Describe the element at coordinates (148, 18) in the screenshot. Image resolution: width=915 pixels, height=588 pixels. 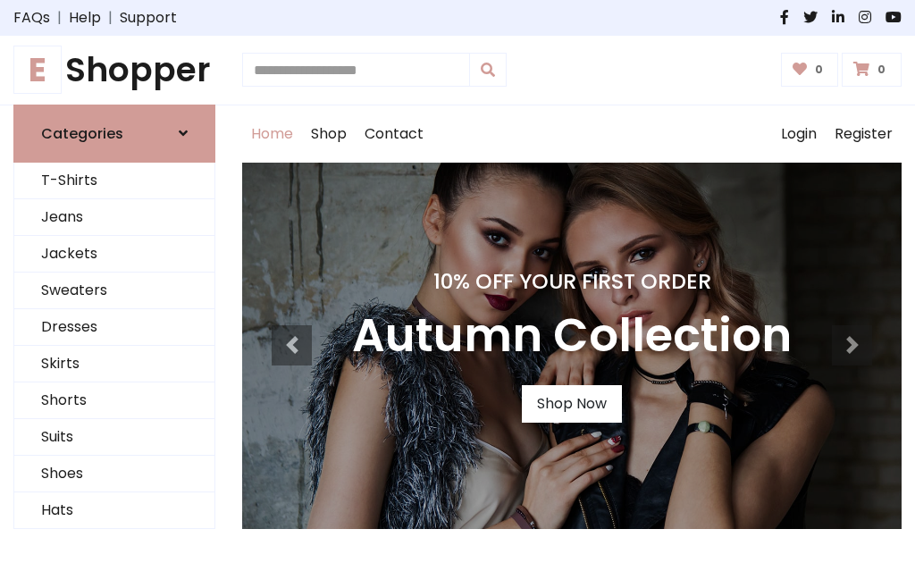
I see `a: Support` at that location.